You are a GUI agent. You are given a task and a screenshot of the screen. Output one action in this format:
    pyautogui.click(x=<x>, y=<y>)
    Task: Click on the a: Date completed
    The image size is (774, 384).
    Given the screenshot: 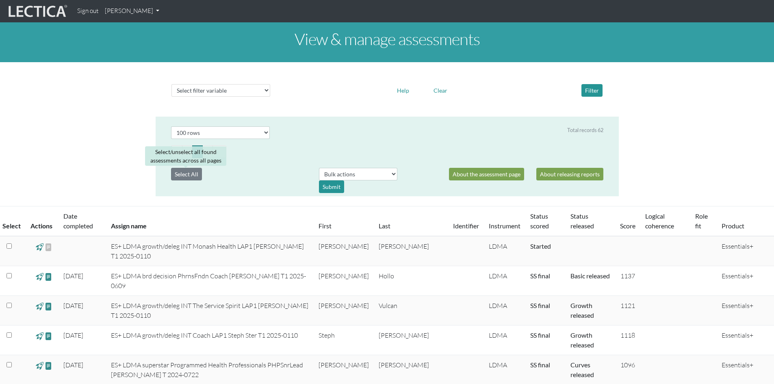 What is the action you would take?
    pyautogui.click(x=78, y=221)
    